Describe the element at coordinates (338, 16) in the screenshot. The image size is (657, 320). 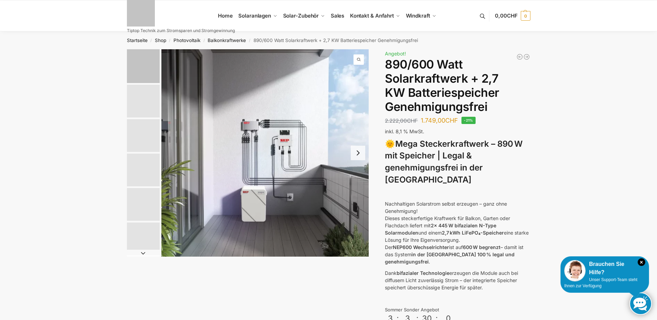
I see `span: Sales` at that location.